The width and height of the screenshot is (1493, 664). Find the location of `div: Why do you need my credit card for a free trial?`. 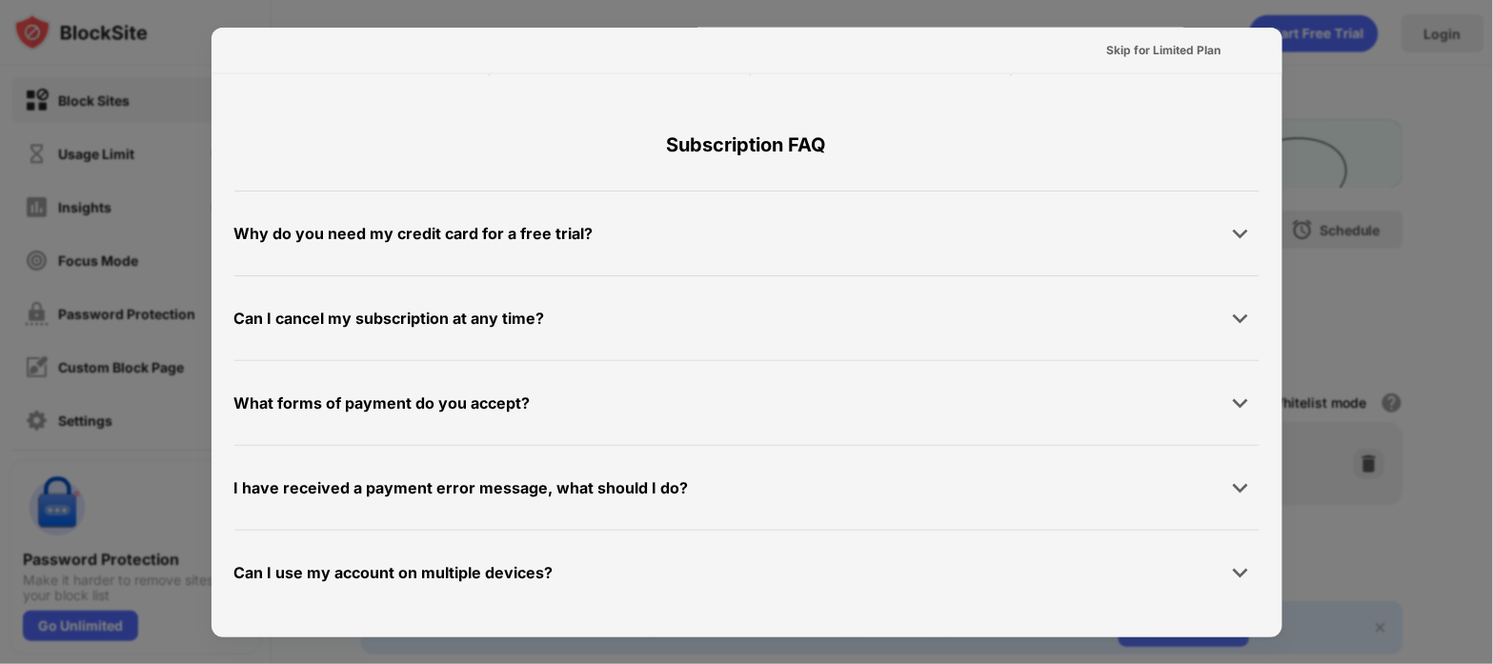

div: Why do you need my credit card for a free trial? is located at coordinates (413, 233).